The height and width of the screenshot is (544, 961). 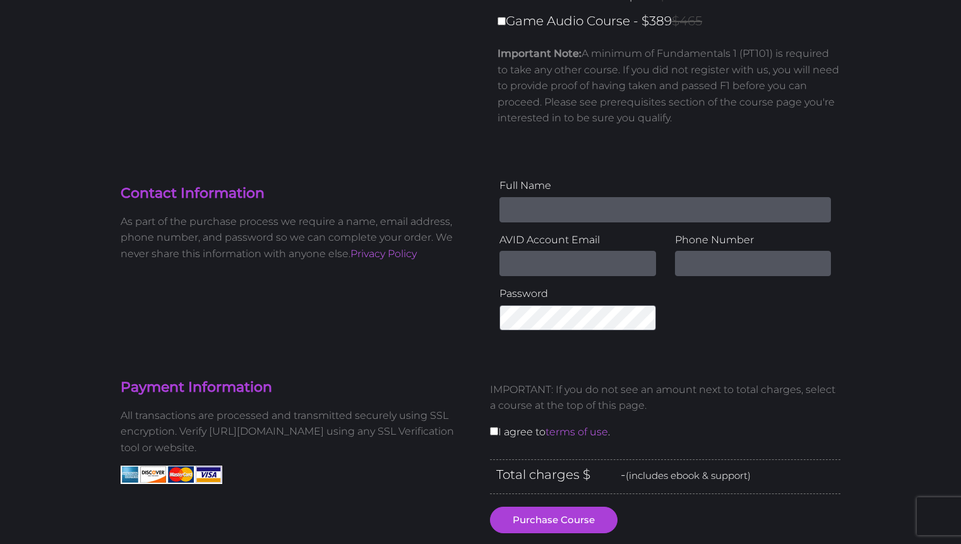 What do you see at coordinates (383, 253) in the screenshot?
I see `a: Privacy Policy` at bounding box center [383, 253].